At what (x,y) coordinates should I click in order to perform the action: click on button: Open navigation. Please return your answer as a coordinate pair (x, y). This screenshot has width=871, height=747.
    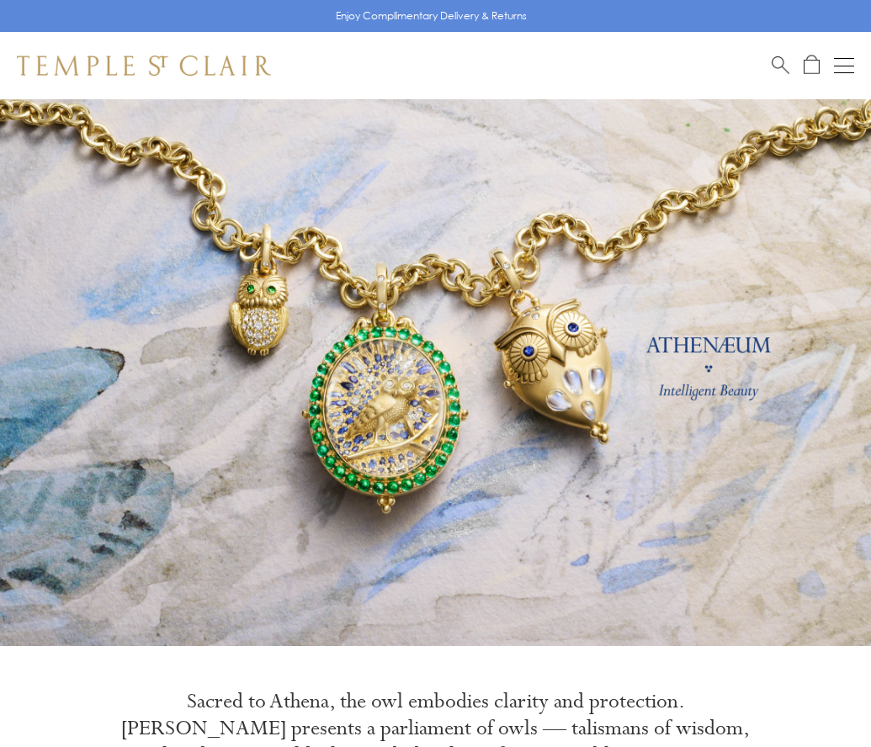
    Looking at the image, I should click on (844, 66).